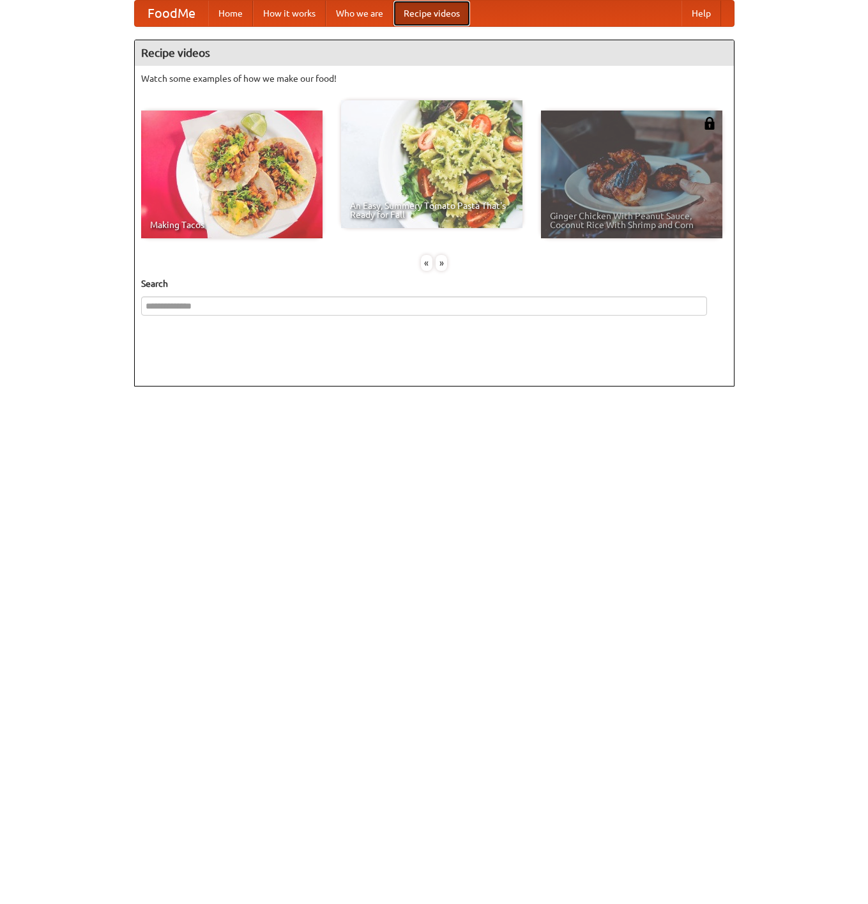  I want to click on a: An Easy, Summery Tomato Pasta That's Ready for Fall, so click(432, 164).